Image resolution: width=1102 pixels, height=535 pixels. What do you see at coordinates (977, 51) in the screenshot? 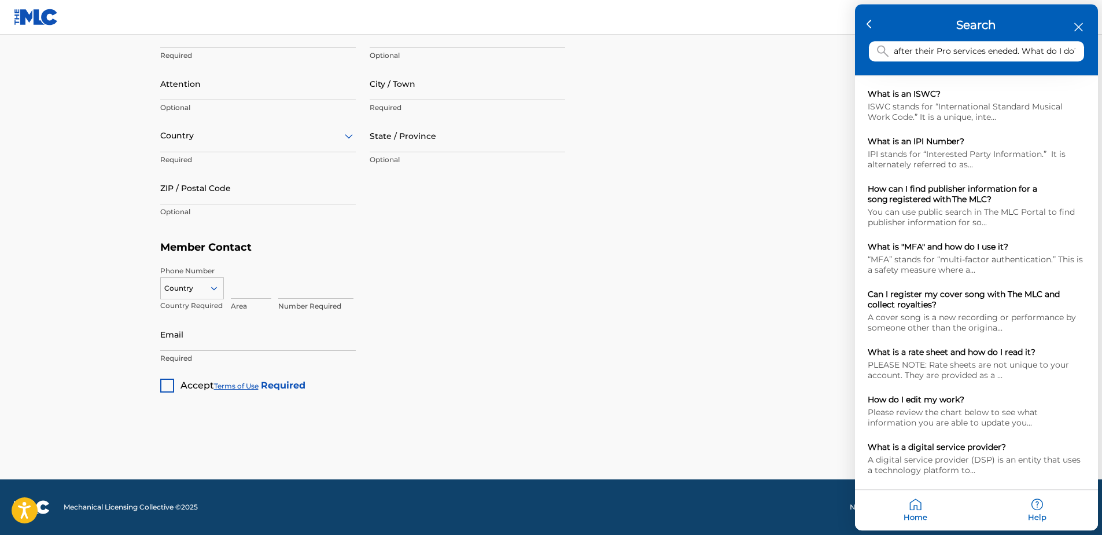
I see `input: Search for help` at bounding box center [977, 51].